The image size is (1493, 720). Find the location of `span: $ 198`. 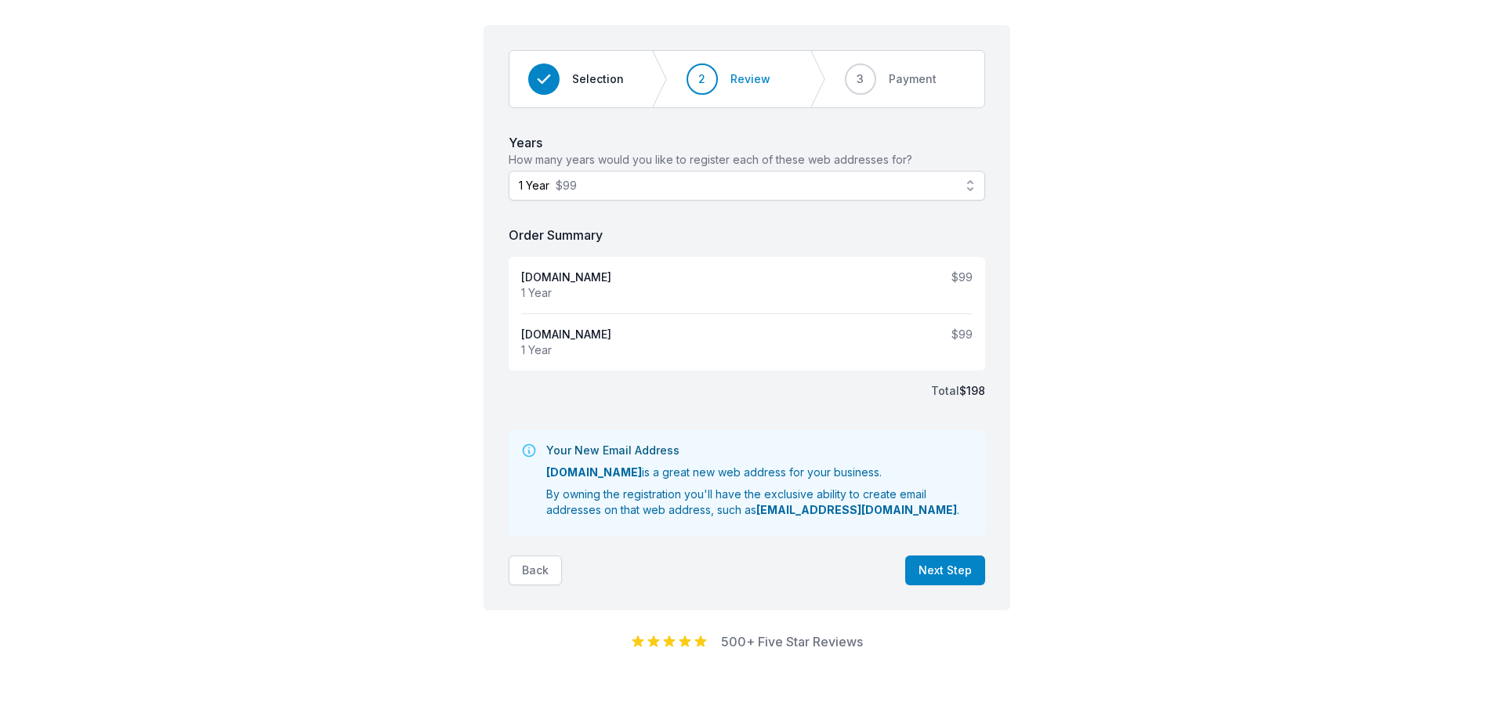

span: $ 198 is located at coordinates (972, 390).